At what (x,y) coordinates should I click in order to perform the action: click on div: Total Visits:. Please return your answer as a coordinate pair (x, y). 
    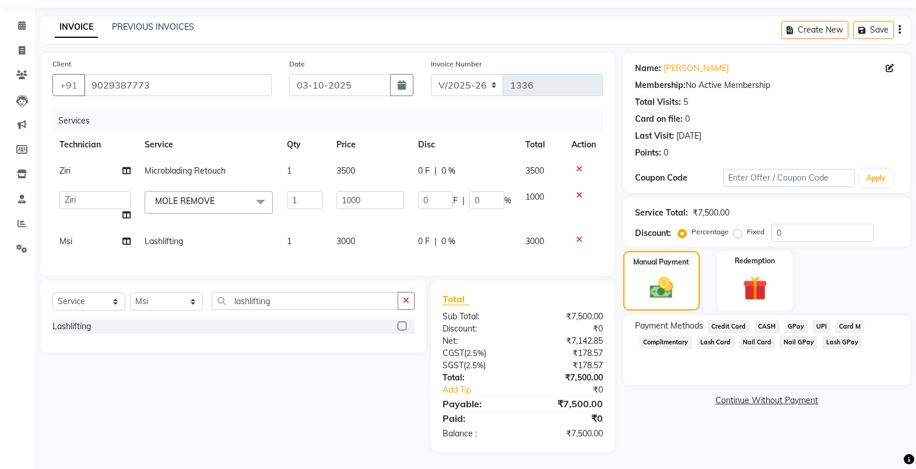
    Looking at the image, I should click on (658, 102).